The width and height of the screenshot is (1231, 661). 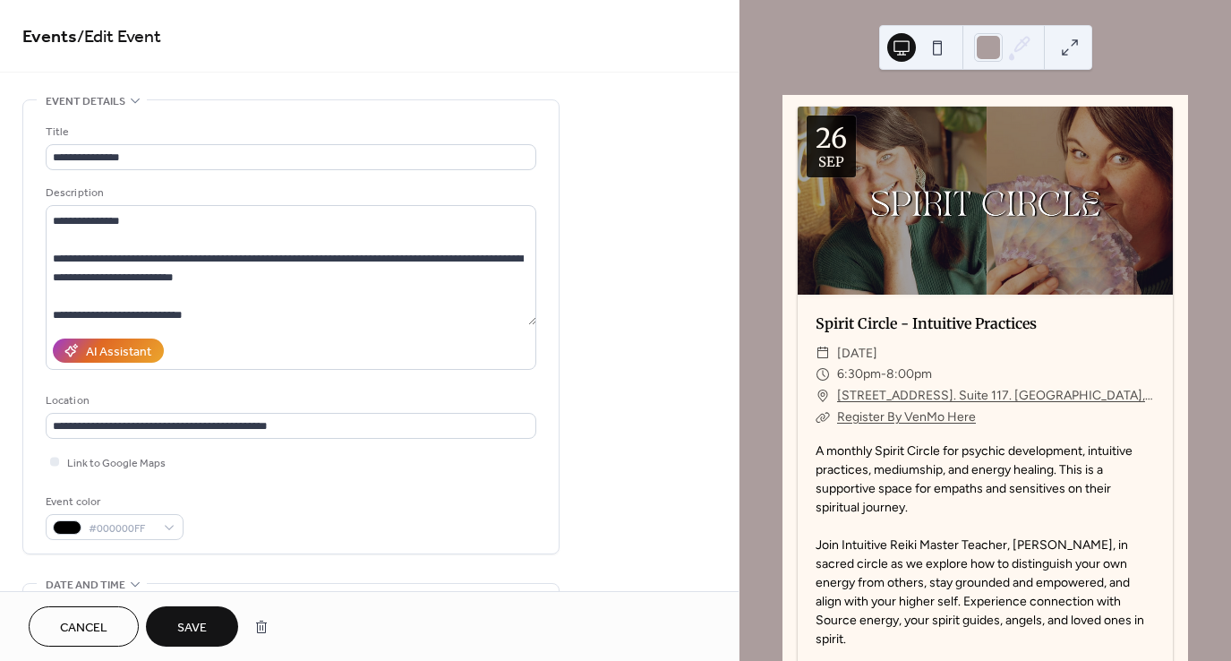 I want to click on div: Location, so click(x=289, y=400).